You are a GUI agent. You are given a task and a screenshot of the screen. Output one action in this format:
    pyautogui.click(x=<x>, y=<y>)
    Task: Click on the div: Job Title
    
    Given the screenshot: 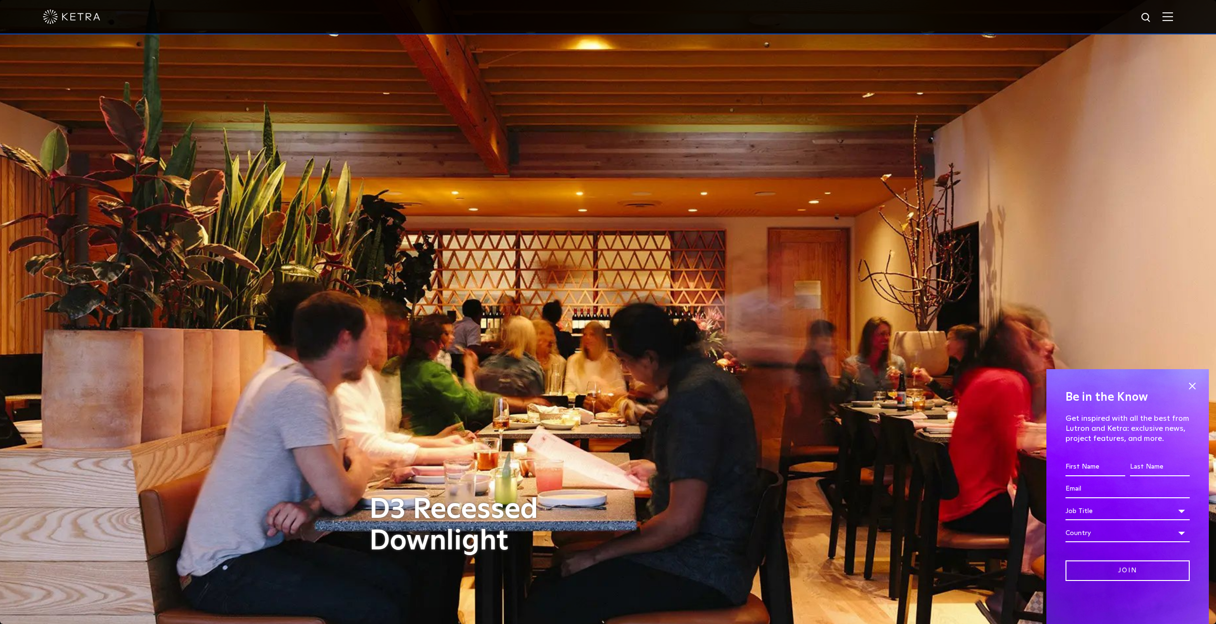 What is the action you would take?
    pyautogui.click(x=1128, y=511)
    